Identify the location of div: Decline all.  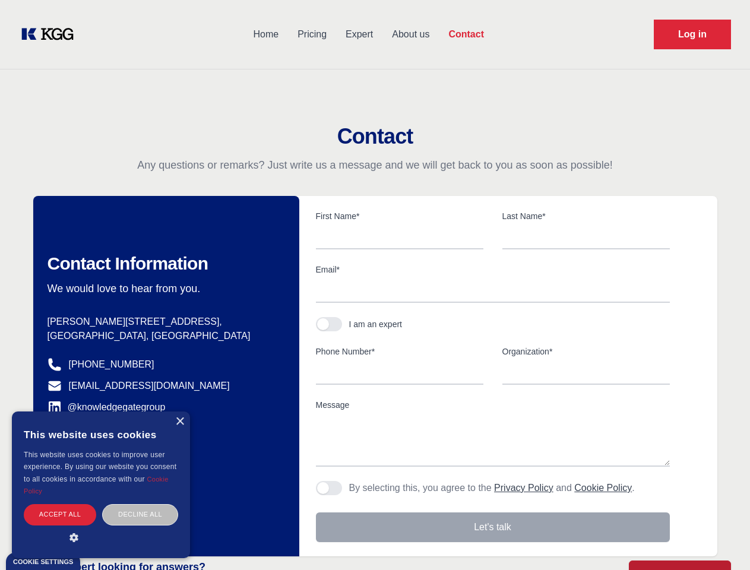
(140, 515).